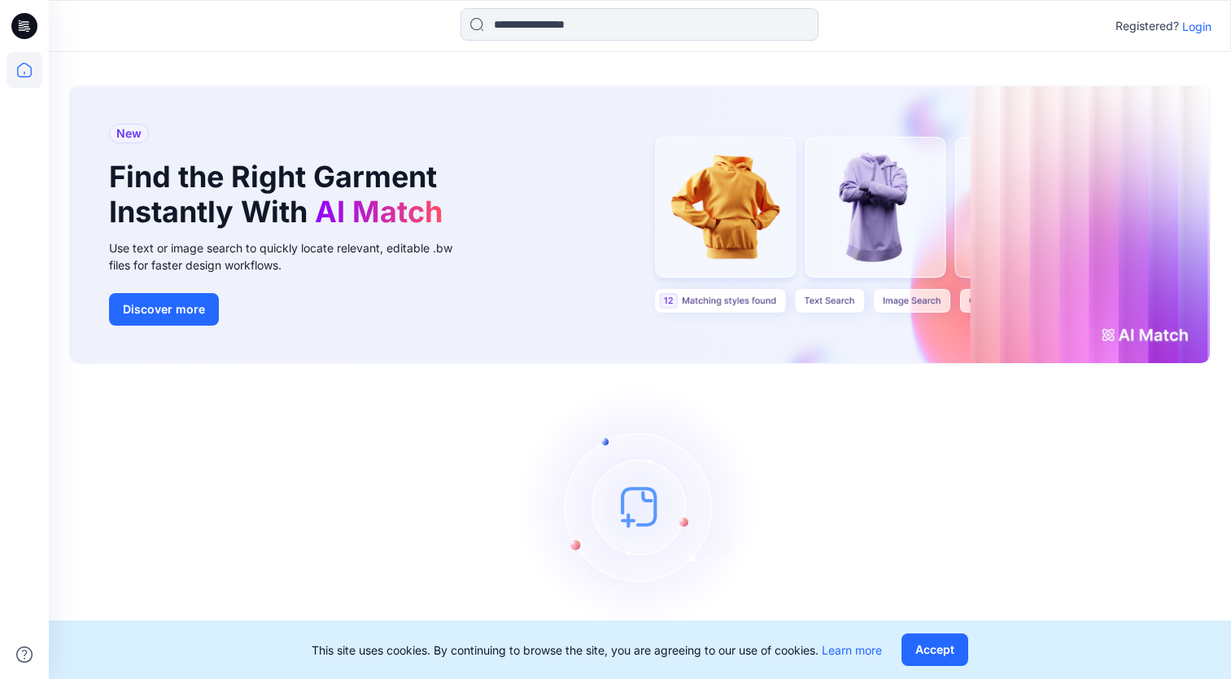  Describe the element at coordinates (164, 309) in the screenshot. I see `a: Discover more` at that location.